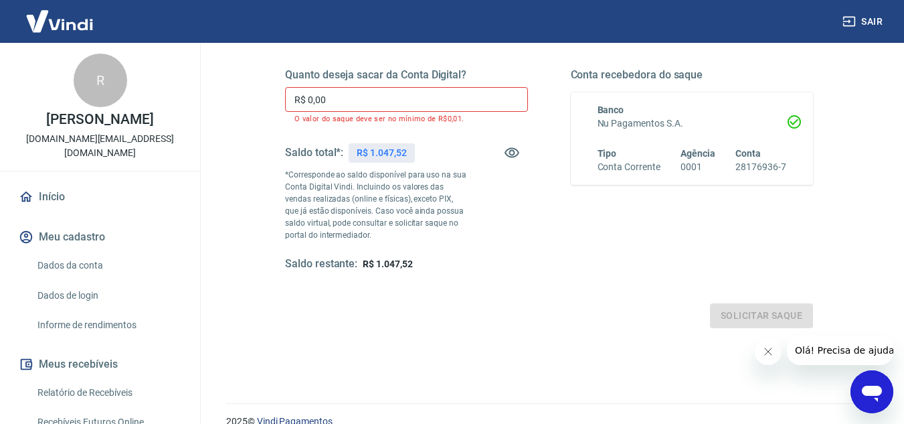  What do you see at coordinates (611, 110) in the screenshot?
I see `span: Banco` at bounding box center [611, 110].